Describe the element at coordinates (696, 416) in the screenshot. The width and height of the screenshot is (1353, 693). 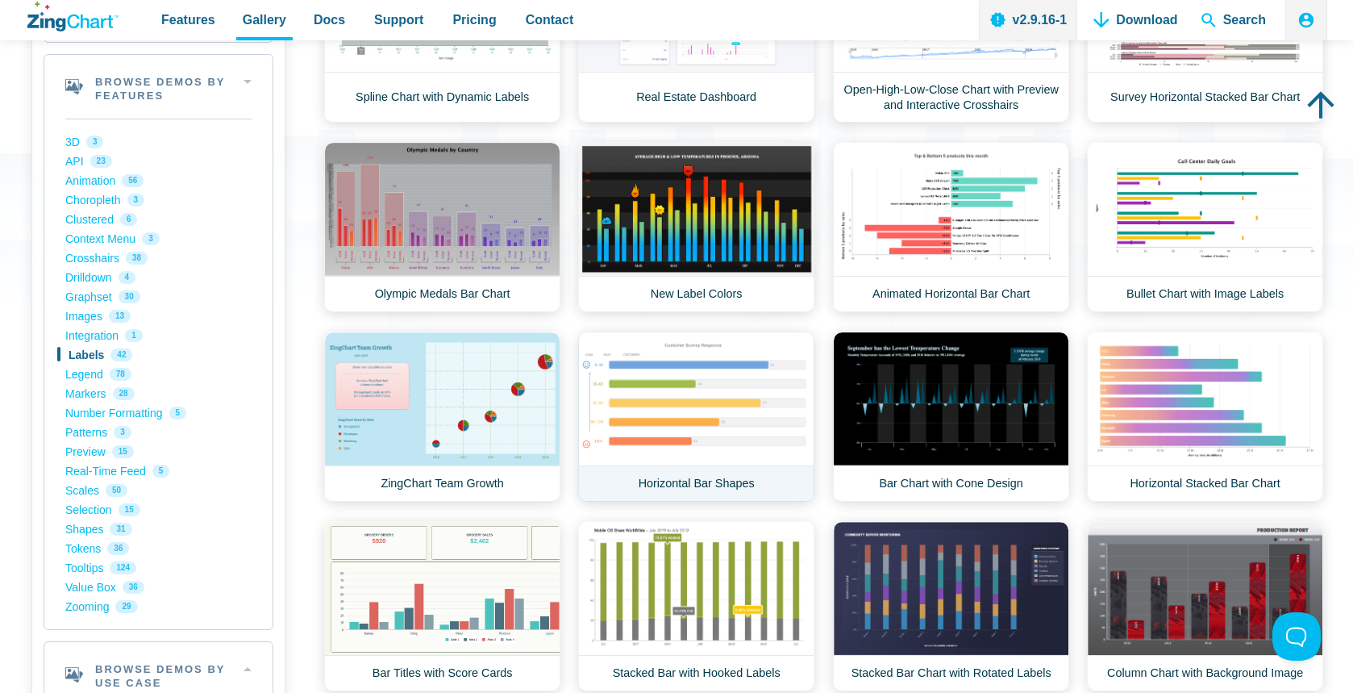
I see `a: Horizontal Bar Shapes` at that location.